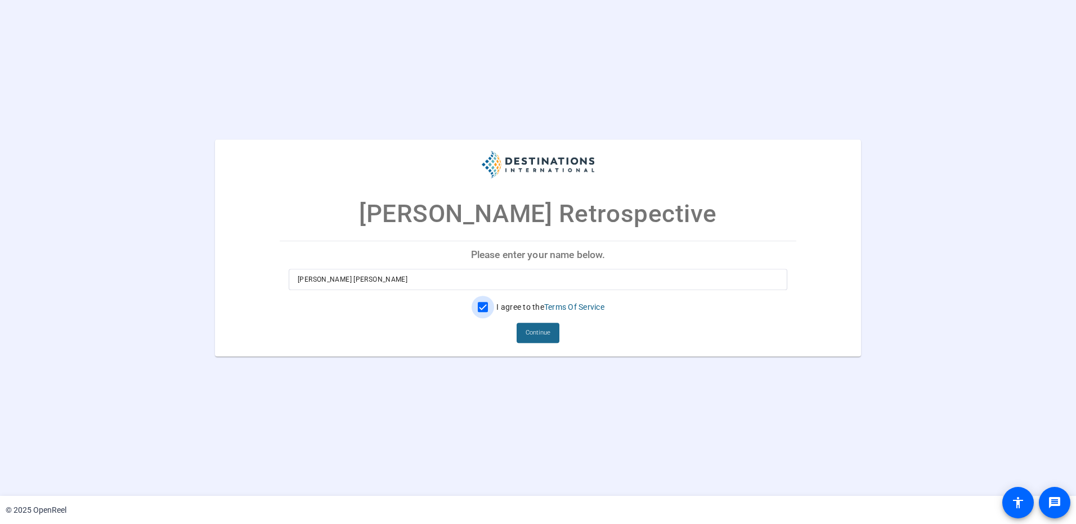 The width and height of the screenshot is (1076, 524). Describe the element at coordinates (549, 307) in the screenshot. I see `label: I agree to the` at that location.